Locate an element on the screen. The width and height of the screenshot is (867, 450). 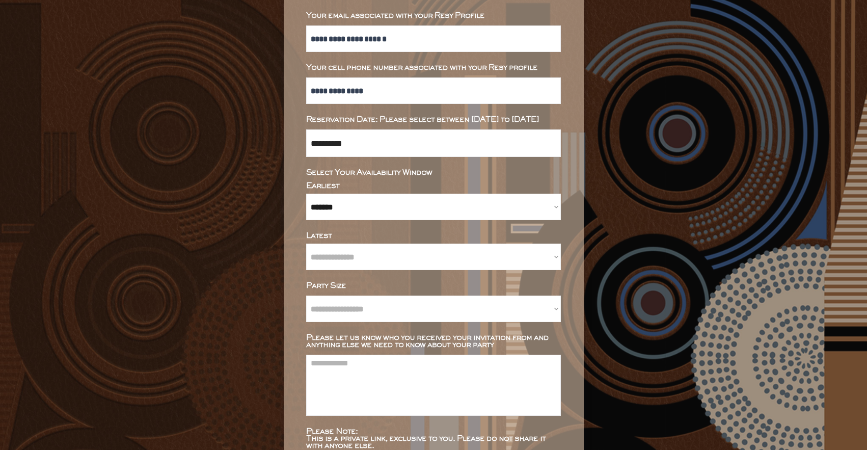
div: Please let us know who you received your invitation from and anything else we need to know about ... is located at coordinates (434, 341).